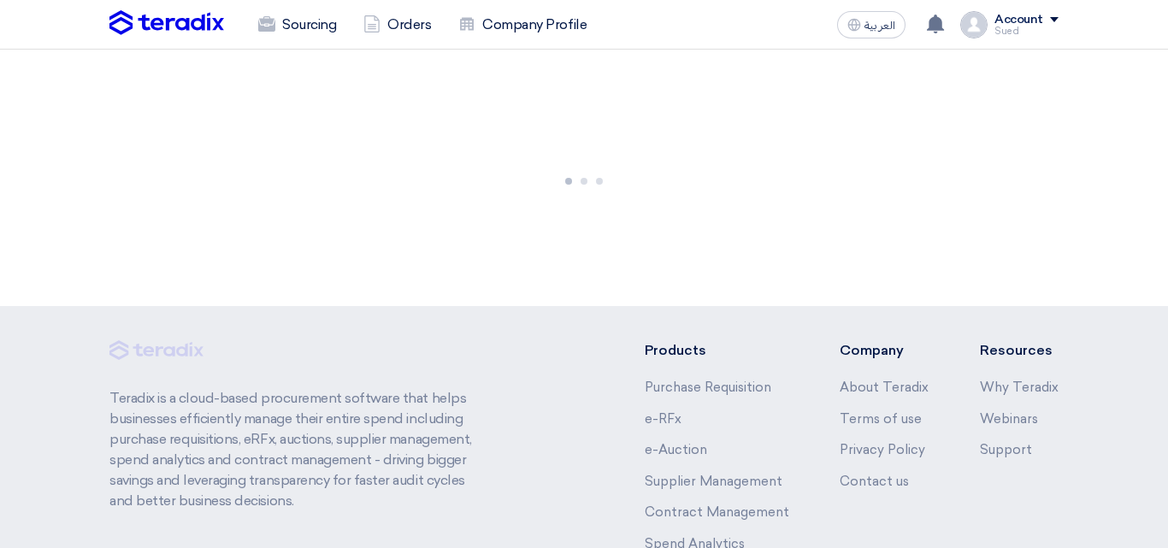  I want to click on span: العربية, so click(880, 26).